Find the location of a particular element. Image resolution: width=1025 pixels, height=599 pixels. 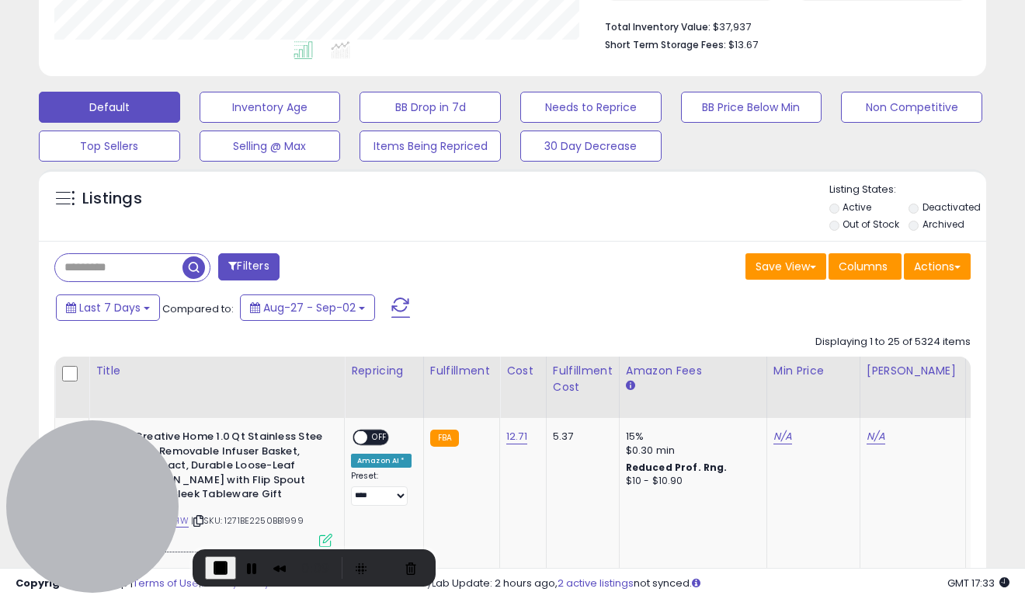

h5: Listings is located at coordinates (112, 199).